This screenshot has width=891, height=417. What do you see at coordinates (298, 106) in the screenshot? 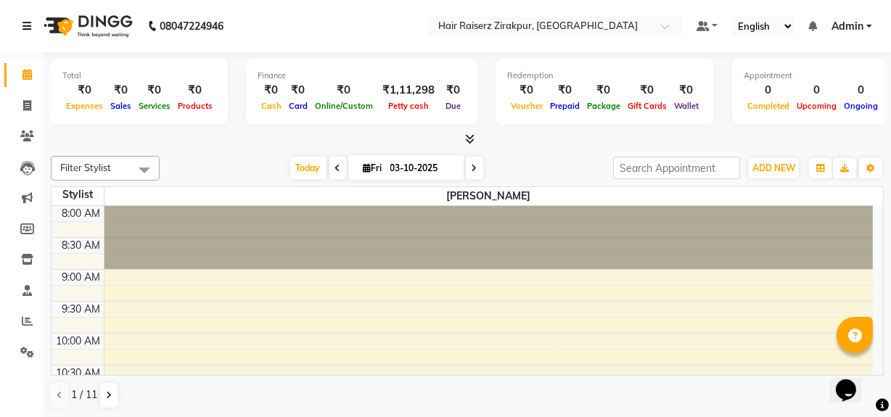
I see `span: Card` at bounding box center [298, 106].